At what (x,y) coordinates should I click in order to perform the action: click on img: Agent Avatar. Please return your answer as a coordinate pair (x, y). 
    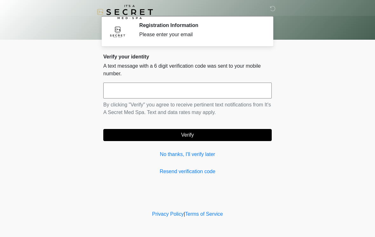
    Looking at the image, I should click on (118, 32).